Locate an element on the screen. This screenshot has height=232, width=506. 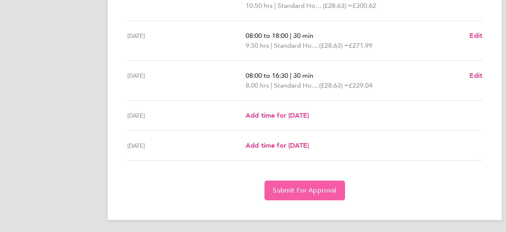
span: 10.50 hrs is located at coordinates (259, 5).